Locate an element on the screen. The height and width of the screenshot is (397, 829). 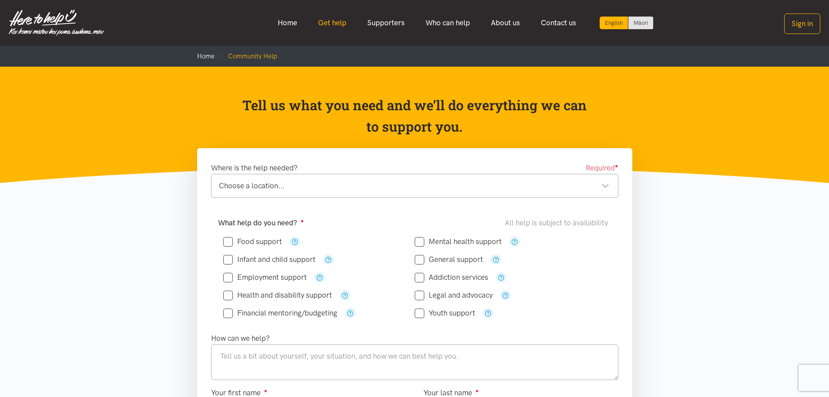
a: Supporters is located at coordinates (386, 23).